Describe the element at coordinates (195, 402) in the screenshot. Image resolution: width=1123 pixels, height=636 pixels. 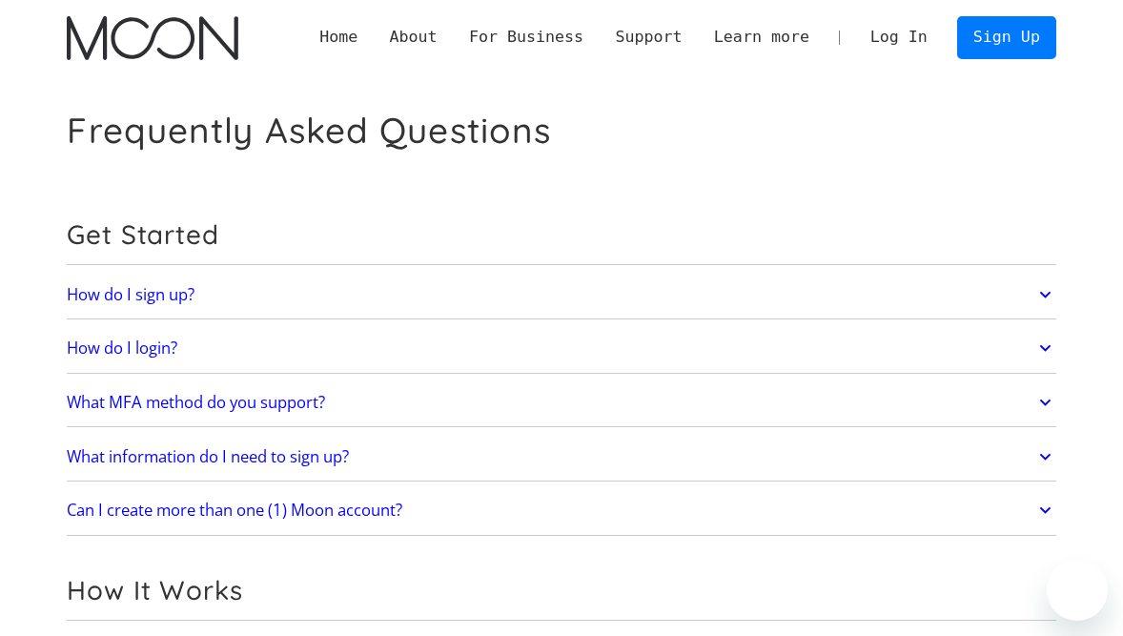
I see `h2: What MFA method do you support?` at that location.